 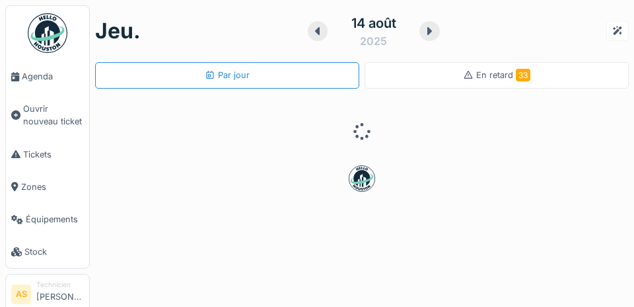 I want to click on a: Stock, so click(x=48, y=251).